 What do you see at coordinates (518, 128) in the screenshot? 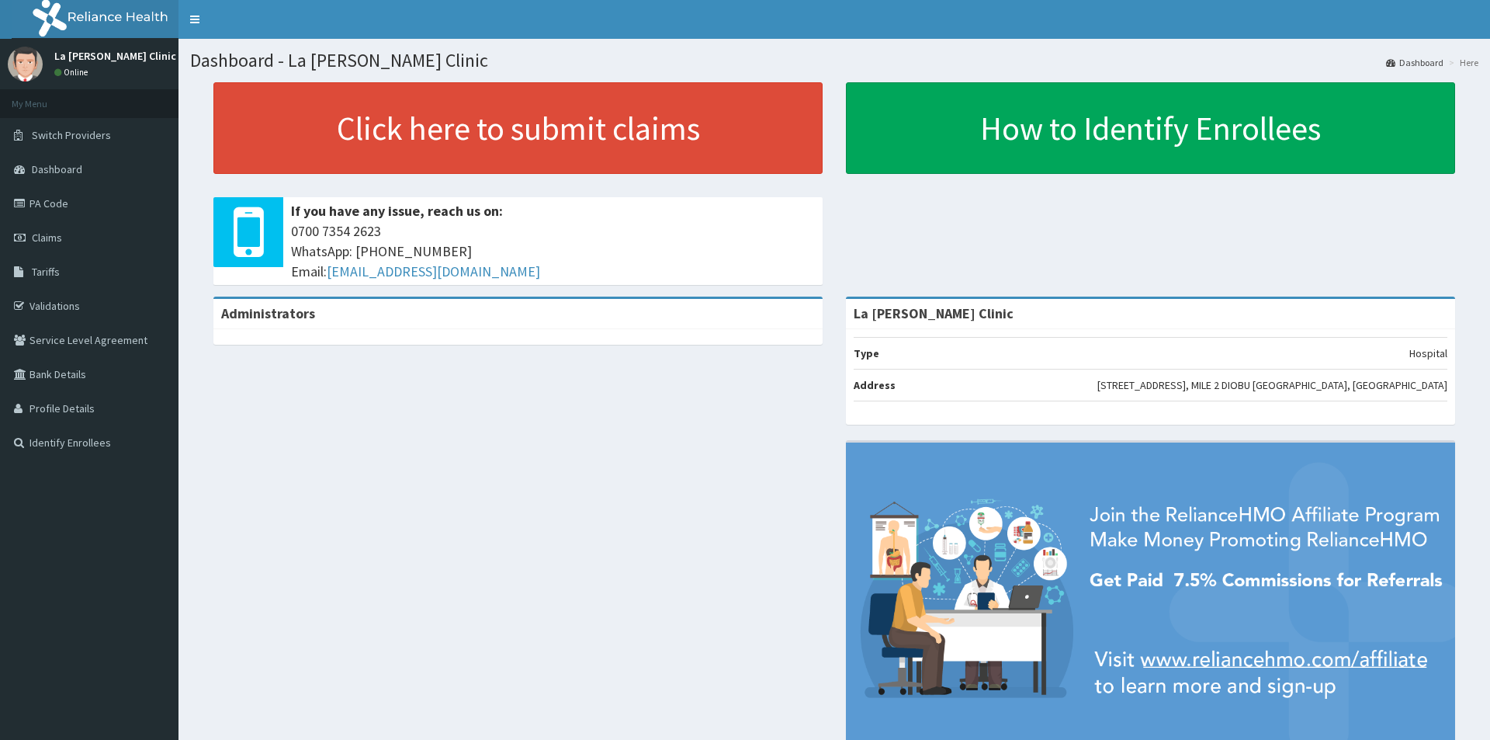
I see `a: Click here to submit claims` at bounding box center [518, 128].